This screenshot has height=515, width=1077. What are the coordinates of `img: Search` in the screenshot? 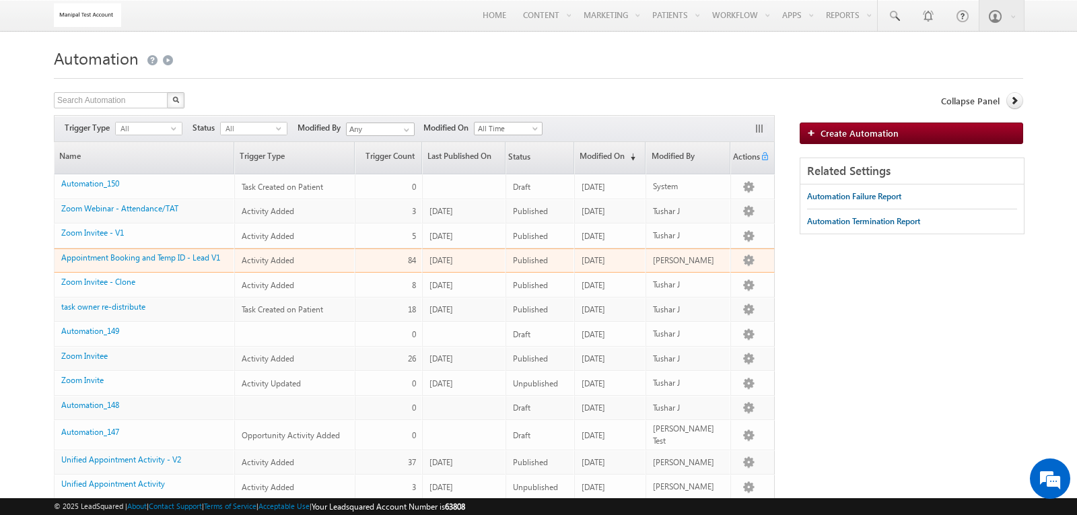 It's located at (176, 100).